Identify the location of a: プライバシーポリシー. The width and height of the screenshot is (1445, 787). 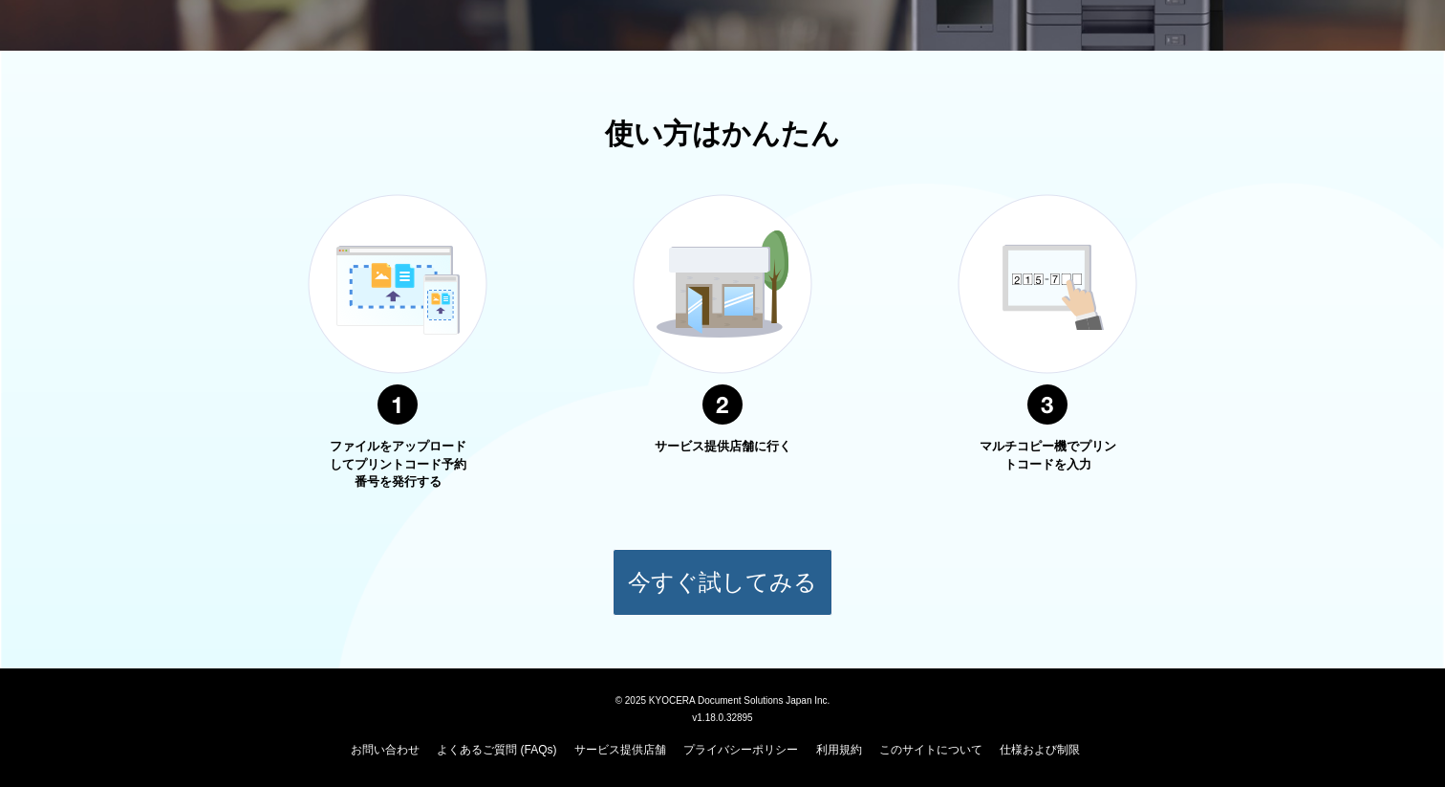
(741, 749).